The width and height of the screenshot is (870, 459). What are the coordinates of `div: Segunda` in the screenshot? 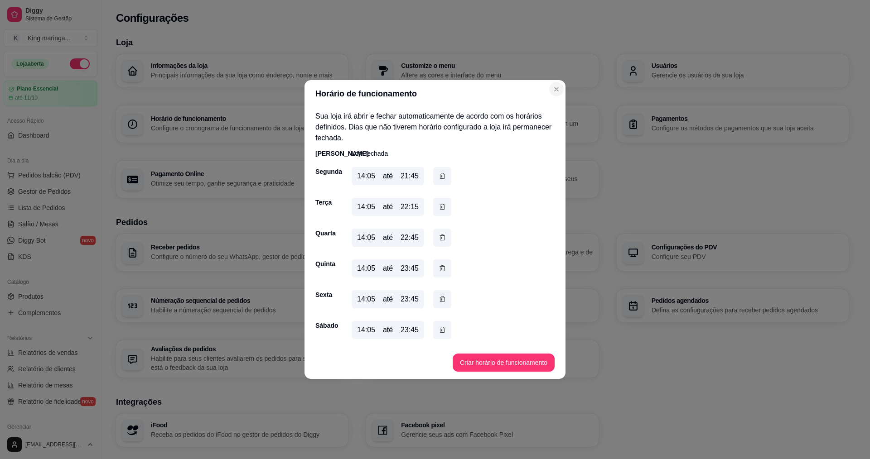 It's located at (324, 172).